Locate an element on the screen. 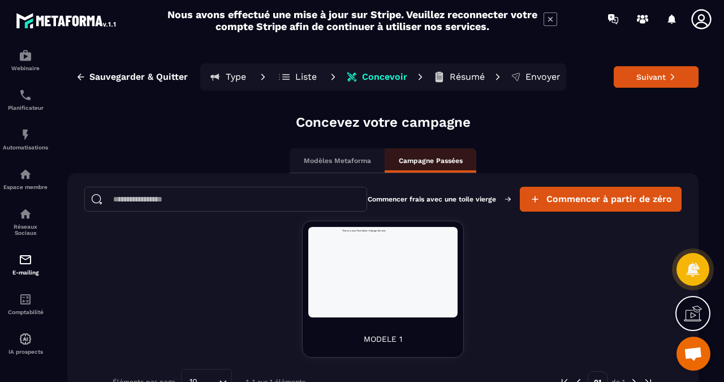 The image size is (724, 382). p: Commencer frais avec une toile vierge is located at coordinates (439, 199).